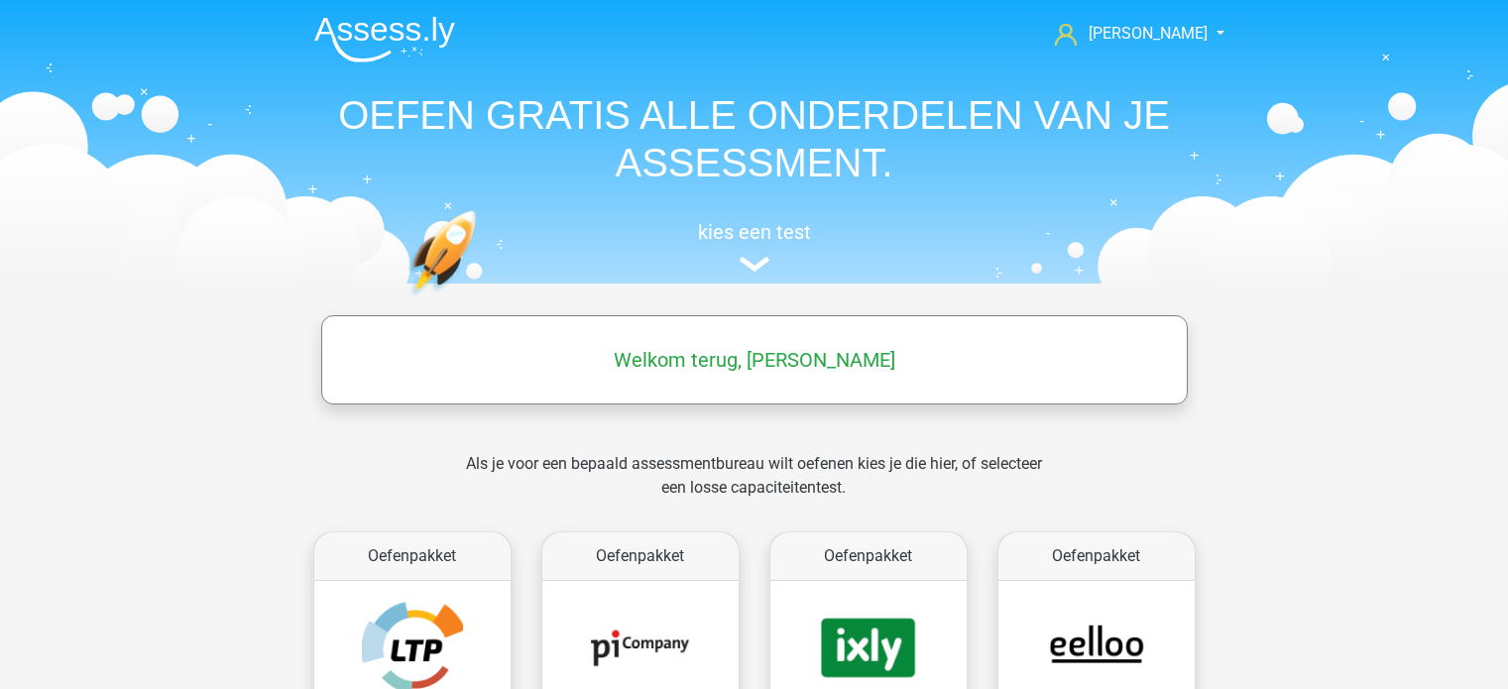  I want to click on img: oefenen, so click(480, 299).